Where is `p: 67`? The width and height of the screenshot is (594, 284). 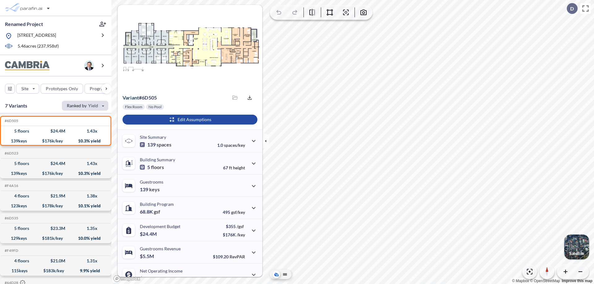
p: 67 is located at coordinates (234, 168).